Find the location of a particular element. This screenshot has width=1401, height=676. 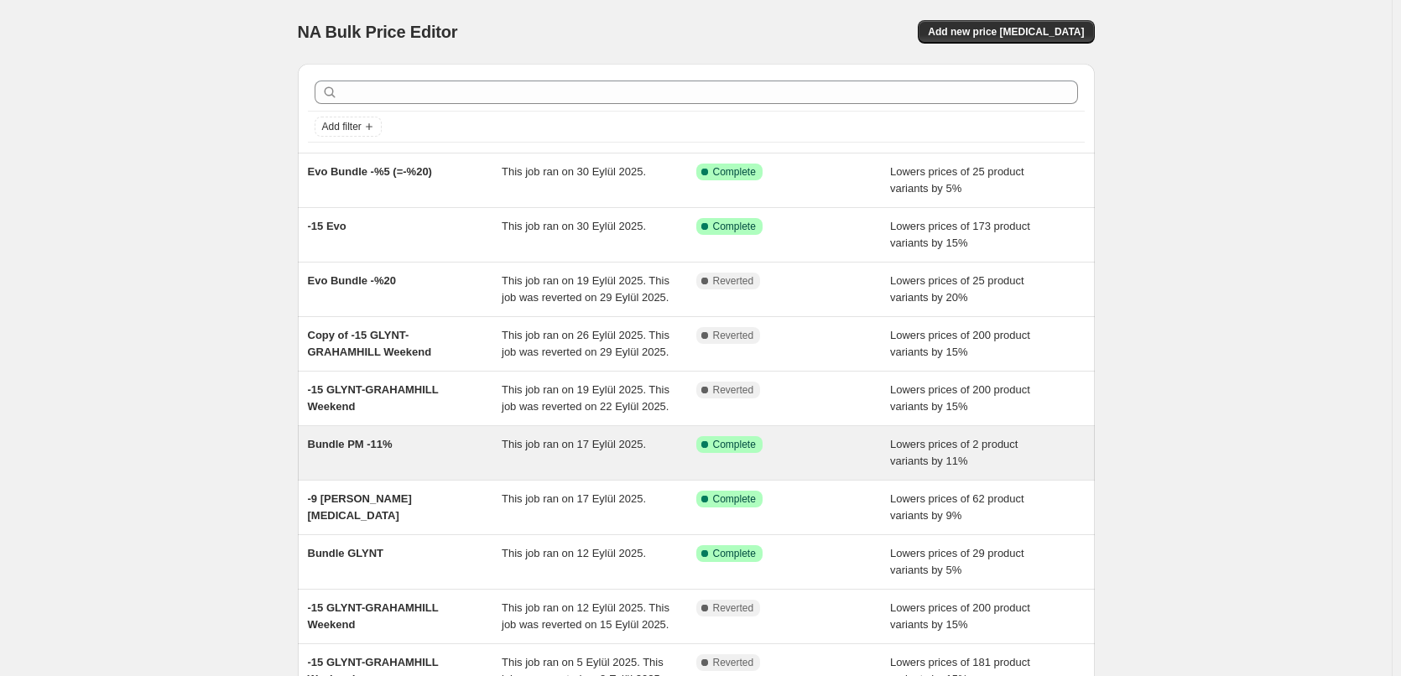

span: Evo Bundle -%20 is located at coordinates (351, 280).